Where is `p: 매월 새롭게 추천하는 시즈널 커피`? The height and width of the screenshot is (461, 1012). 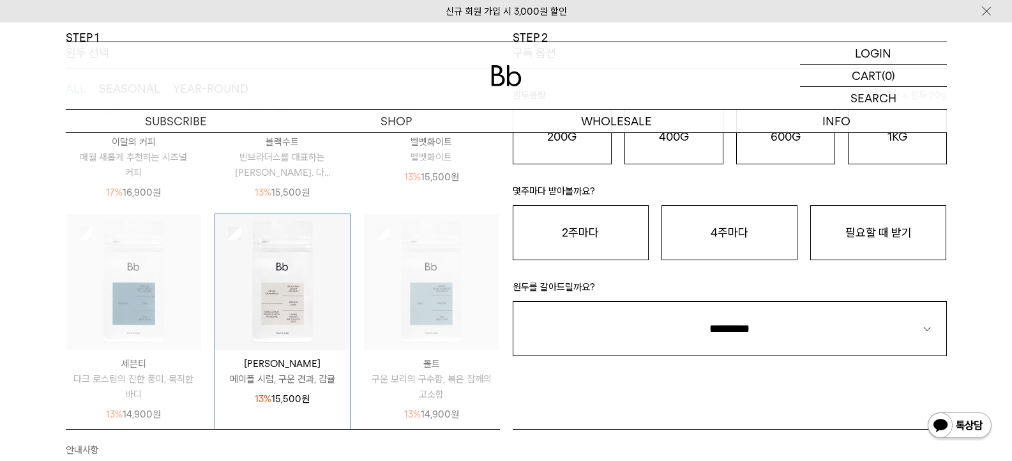 p: 매월 새롭게 추천하는 시즈널 커피 is located at coordinates (134, 165).